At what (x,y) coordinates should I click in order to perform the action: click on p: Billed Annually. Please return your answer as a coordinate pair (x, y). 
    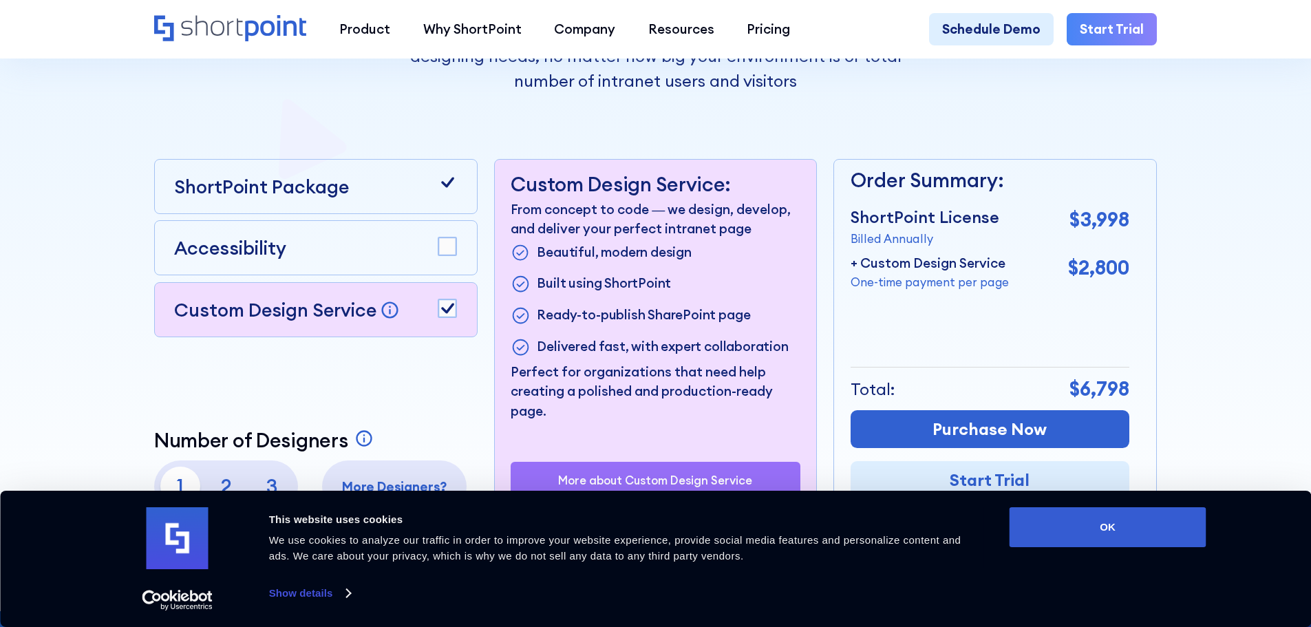
    Looking at the image, I should click on (925, 238).